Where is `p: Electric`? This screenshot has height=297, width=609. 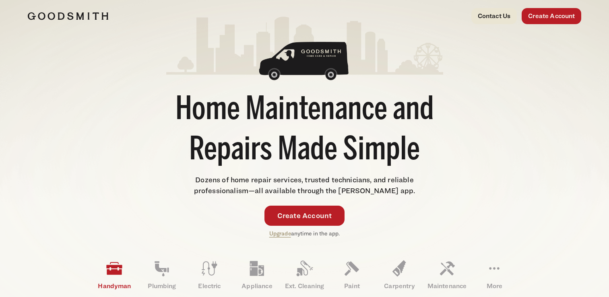
p: Electric is located at coordinates (209, 286).